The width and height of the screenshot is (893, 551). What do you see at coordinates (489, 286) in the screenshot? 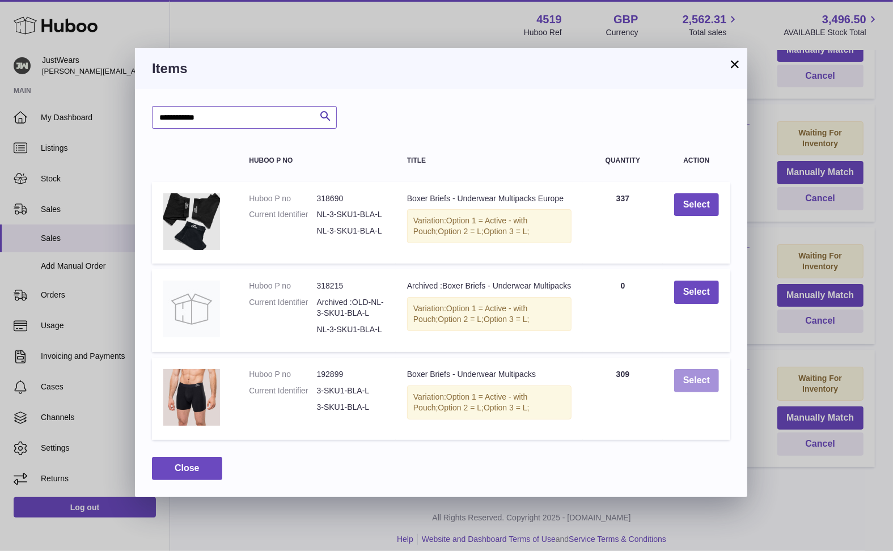
I see `div: Archived :Boxer Briefs - Underwear Multipacks` at bounding box center [489, 286].